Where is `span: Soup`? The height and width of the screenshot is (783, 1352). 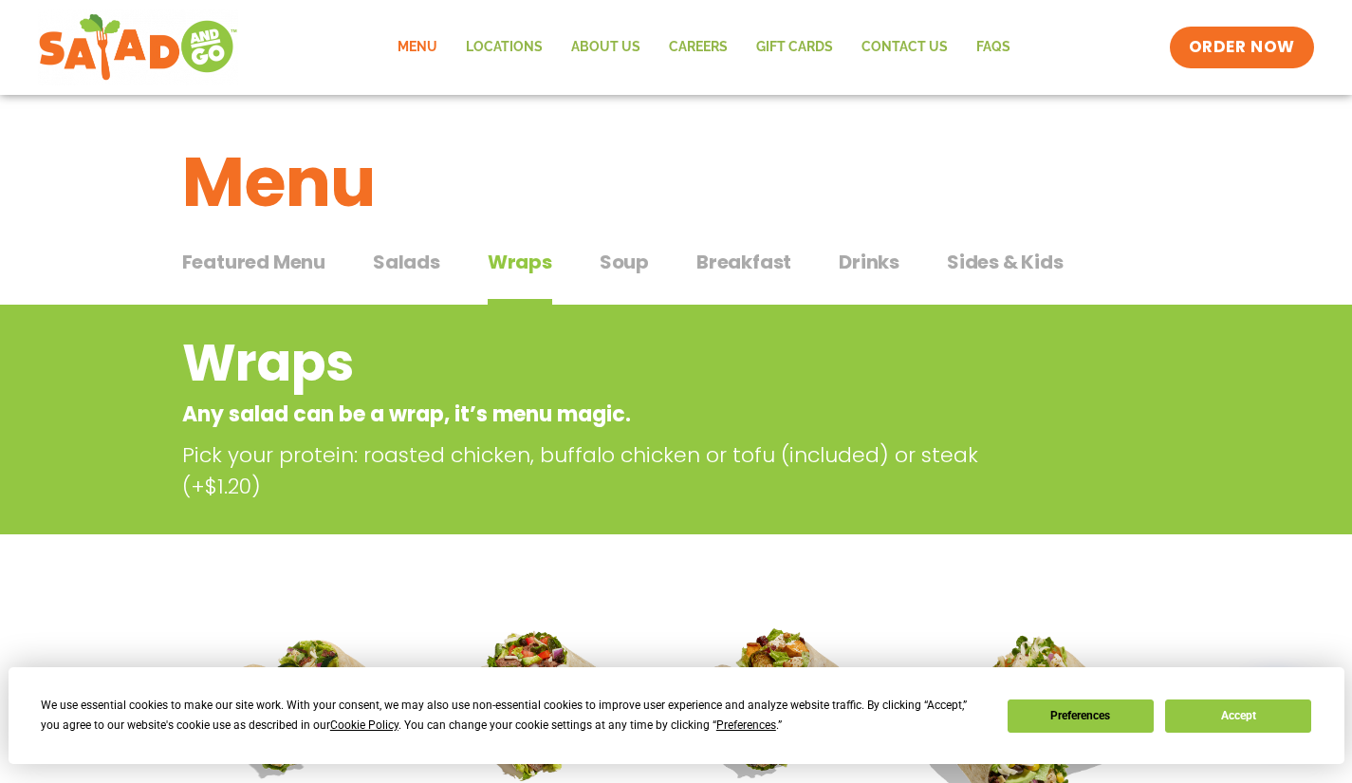
span: Soup is located at coordinates (624, 262).